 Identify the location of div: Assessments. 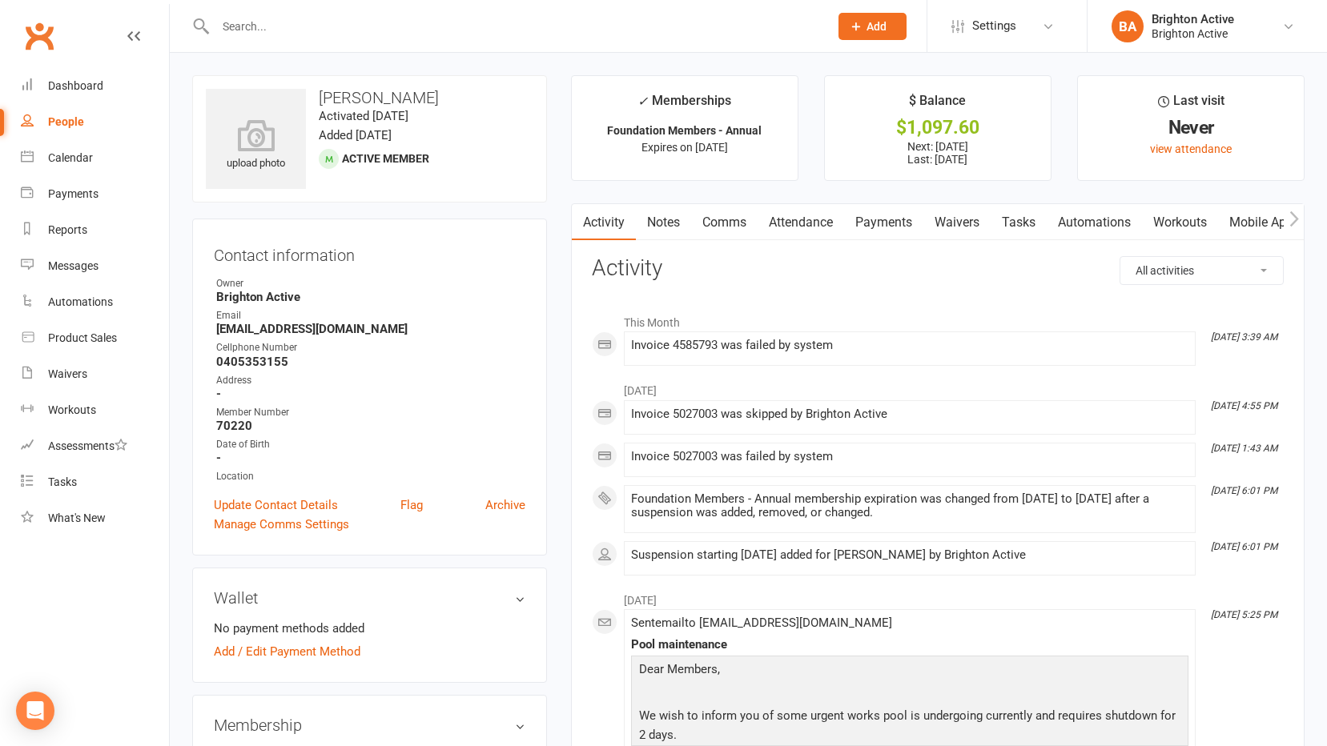
(87, 446).